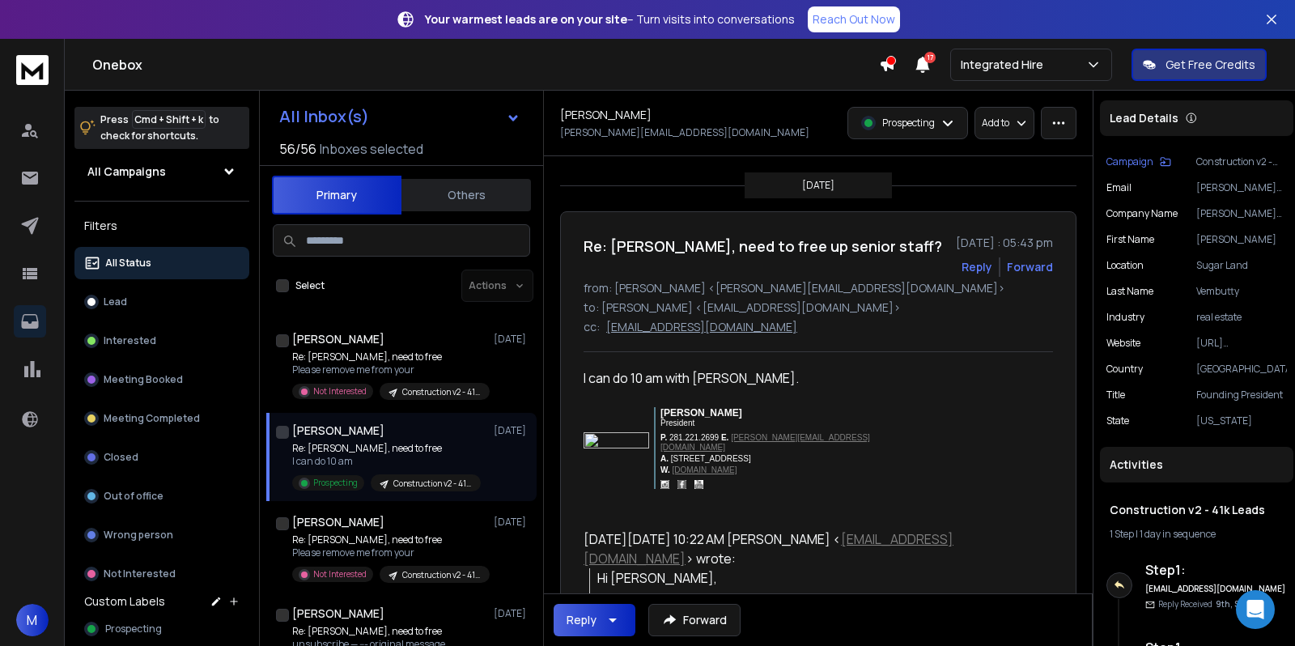 The image size is (1295, 646). What do you see at coordinates (162, 535) in the screenshot?
I see `button: Wrong person` at bounding box center [162, 535].